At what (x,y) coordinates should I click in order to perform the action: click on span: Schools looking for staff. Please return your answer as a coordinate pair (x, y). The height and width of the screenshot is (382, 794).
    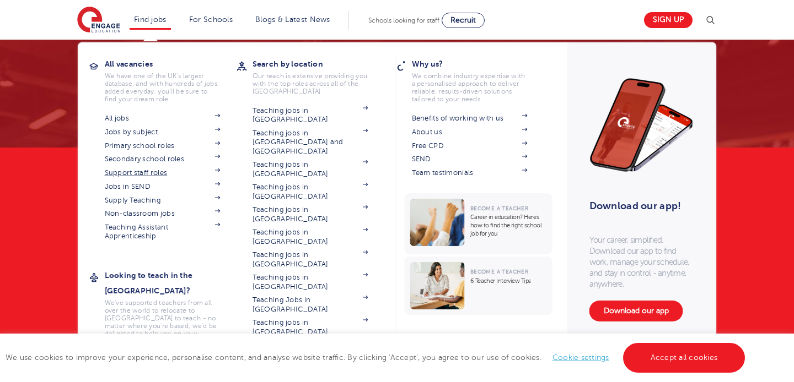
    Looking at the image, I should click on (403, 20).